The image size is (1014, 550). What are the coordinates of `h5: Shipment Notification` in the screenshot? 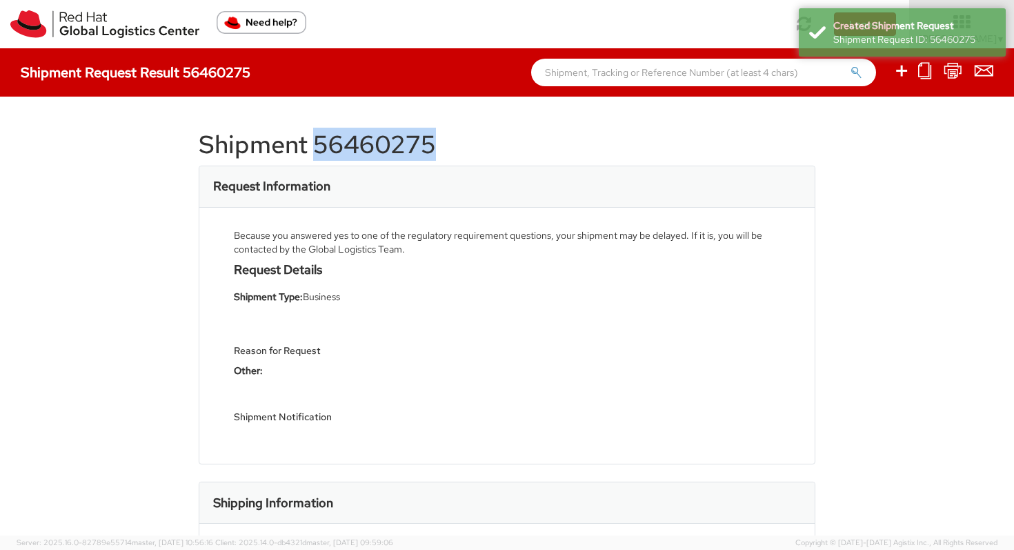 It's located at (365, 417).